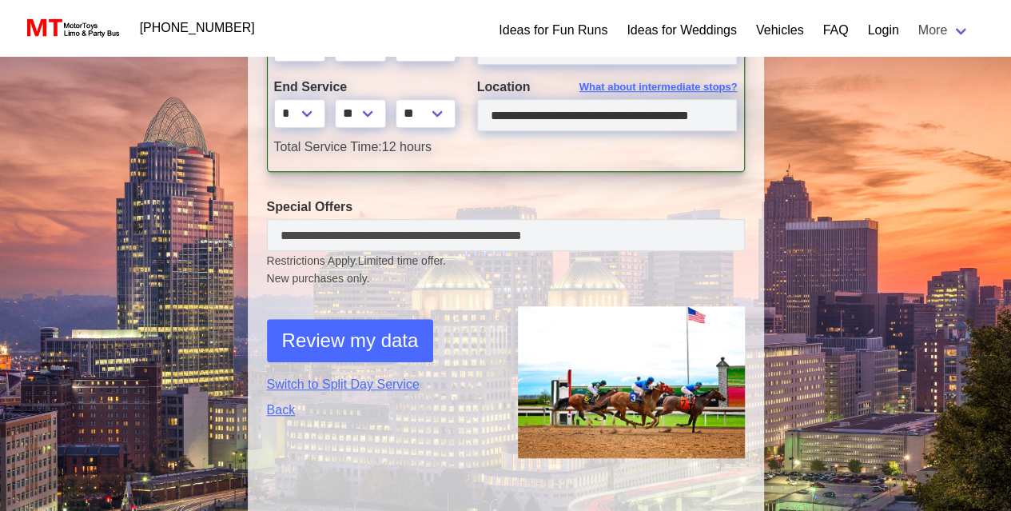 The width and height of the screenshot is (1011, 511). Describe the element at coordinates (882, 30) in the screenshot. I see `a: Login` at that location.